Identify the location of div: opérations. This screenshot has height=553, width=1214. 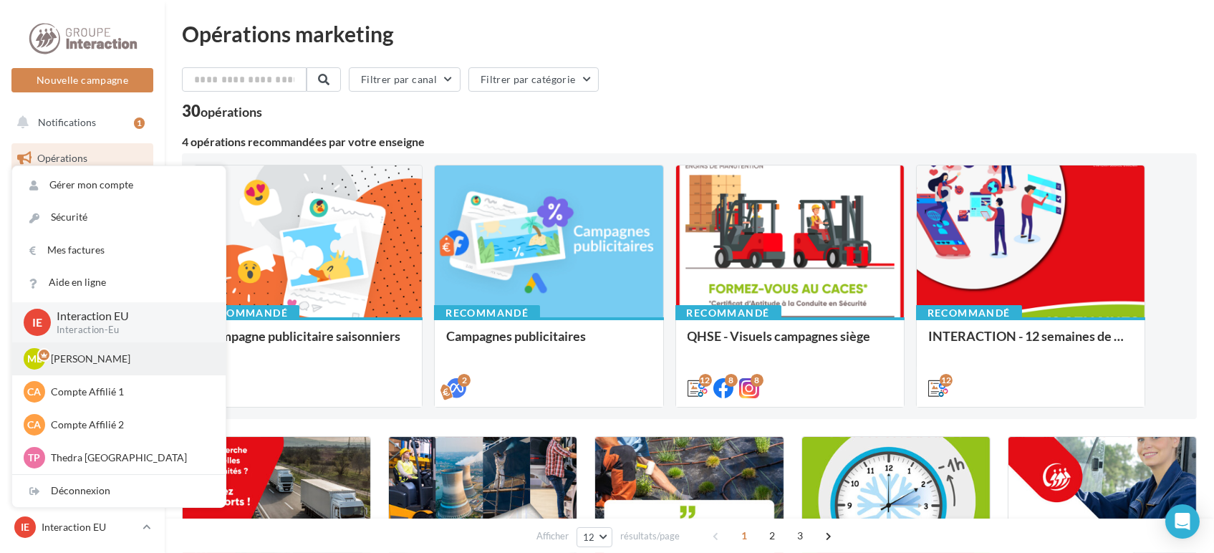
(231, 112).